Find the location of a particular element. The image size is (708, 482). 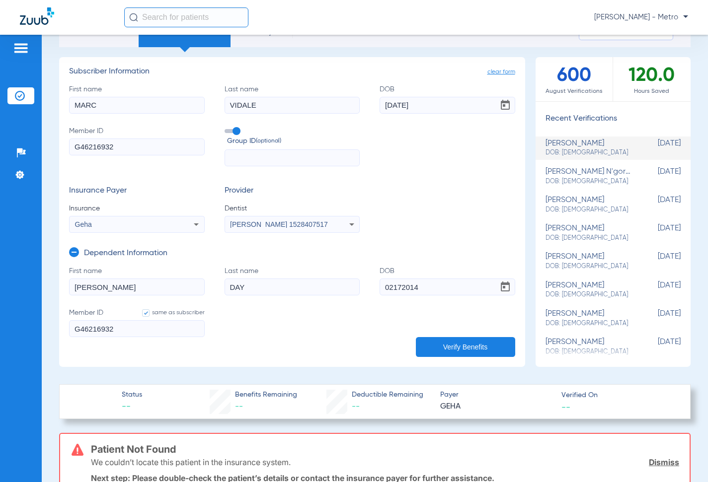

span: Geha is located at coordinates (83, 225).